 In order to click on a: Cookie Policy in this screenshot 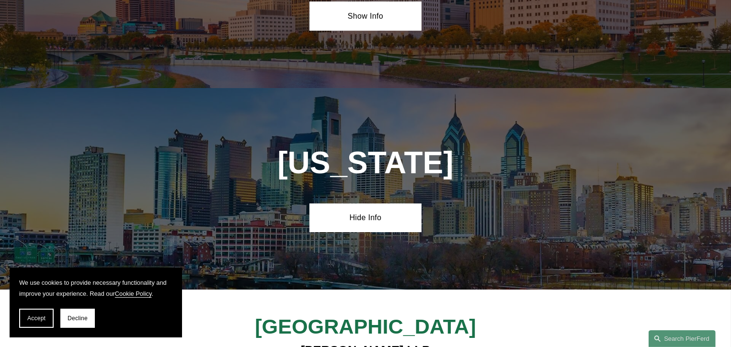, I will do `click(133, 294)`.